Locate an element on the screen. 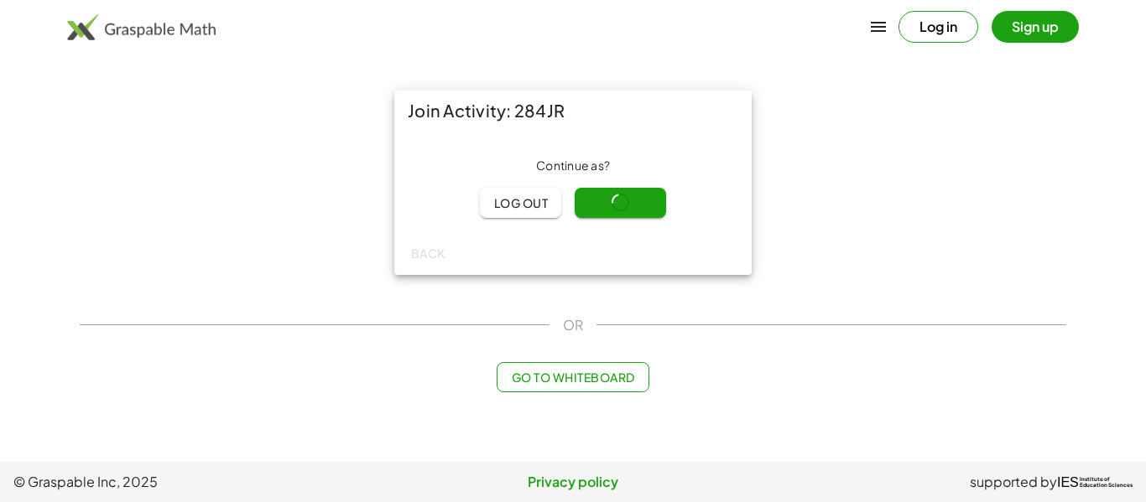  span: Institute of Education Sciences is located at coordinates (1105, 483).